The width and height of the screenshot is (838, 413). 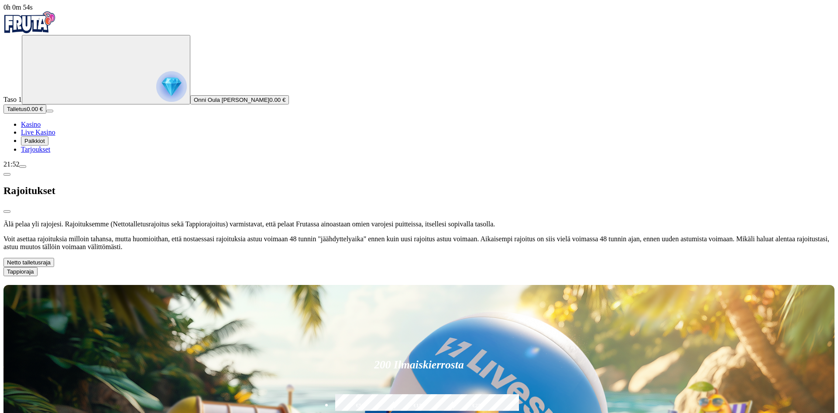 What do you see at coordinates (34, 141) in the screenshot?
I see `span: Palkkiot` at bounding box center [34, 141].